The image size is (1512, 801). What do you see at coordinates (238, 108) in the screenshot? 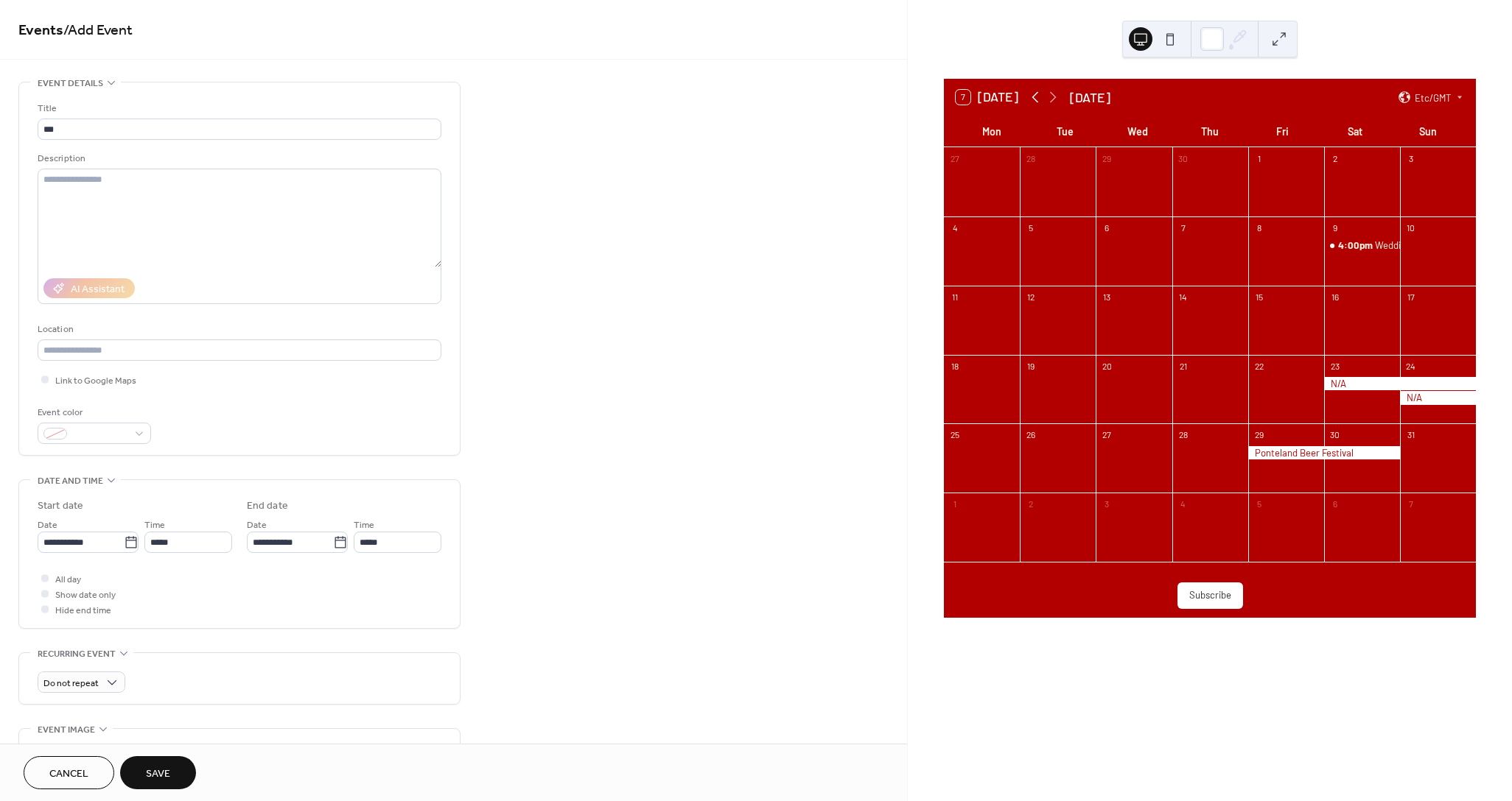
I see `div: Title` at bounding box center [238, 108].